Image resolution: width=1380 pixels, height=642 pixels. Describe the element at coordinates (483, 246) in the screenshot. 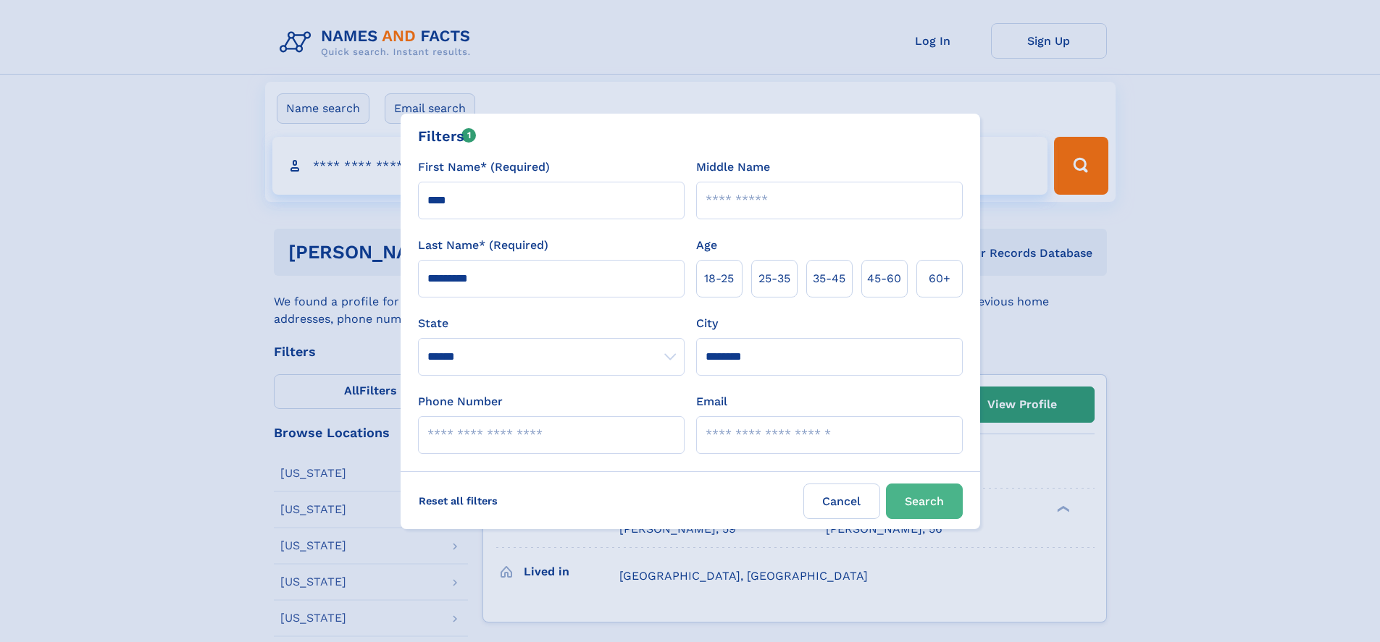

I see `label: Last Name* (Required)` at that location.